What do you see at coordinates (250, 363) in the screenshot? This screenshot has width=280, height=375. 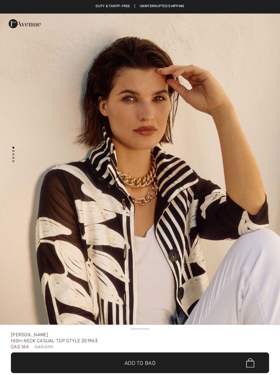 I see `img: Bag.svg` at bounding box center [250, 363].